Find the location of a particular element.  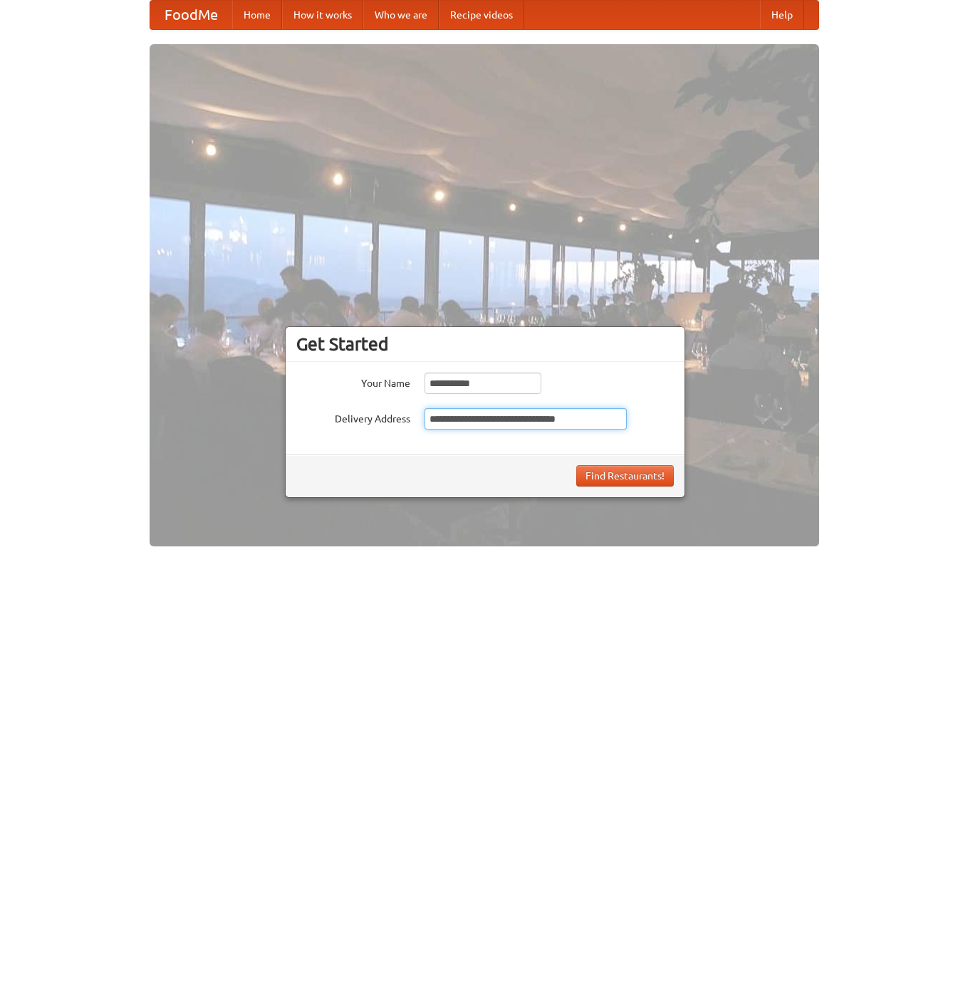

a: Home is located at coordinates (257, 15).